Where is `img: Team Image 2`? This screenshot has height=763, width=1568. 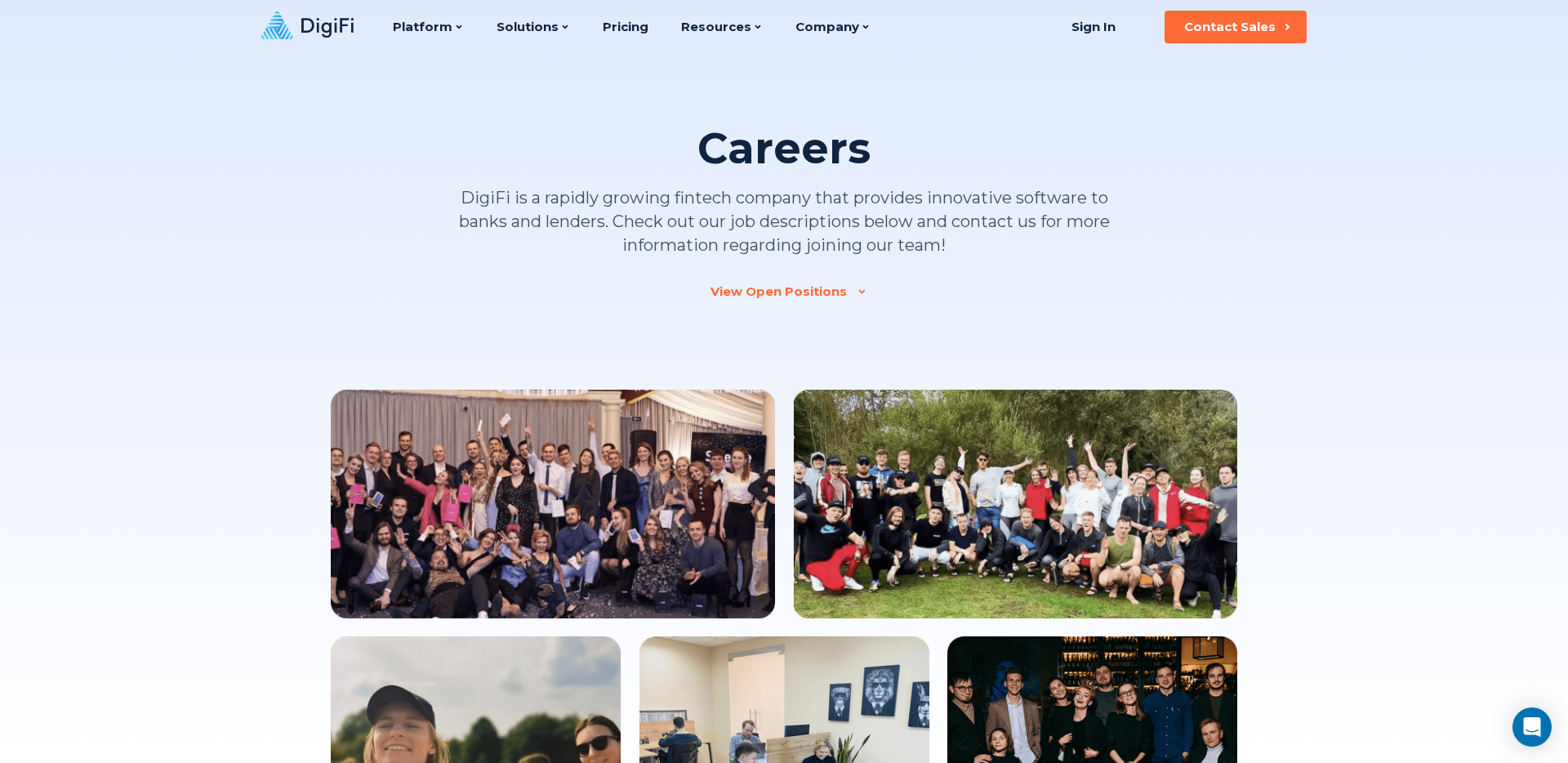
img: Team Image 2 is located at coordinates (1015, 504).